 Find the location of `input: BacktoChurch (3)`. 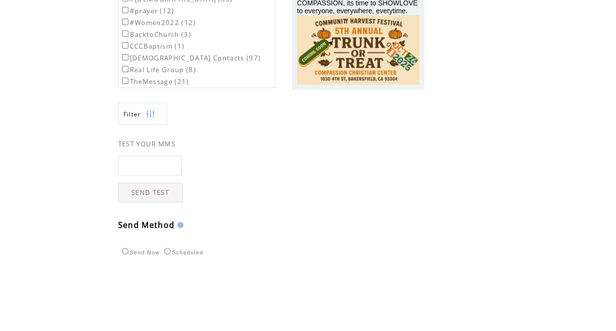

input: BacktoChurch (3) is located at coordinates (125, 33).